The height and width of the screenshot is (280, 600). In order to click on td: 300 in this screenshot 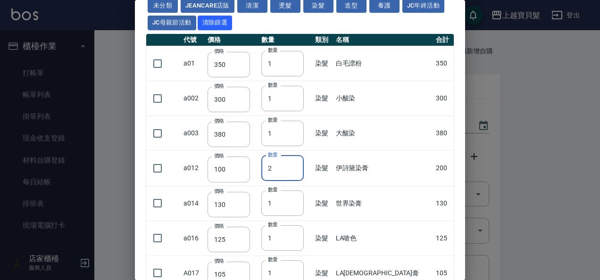, I will do `click(443, 99)`.